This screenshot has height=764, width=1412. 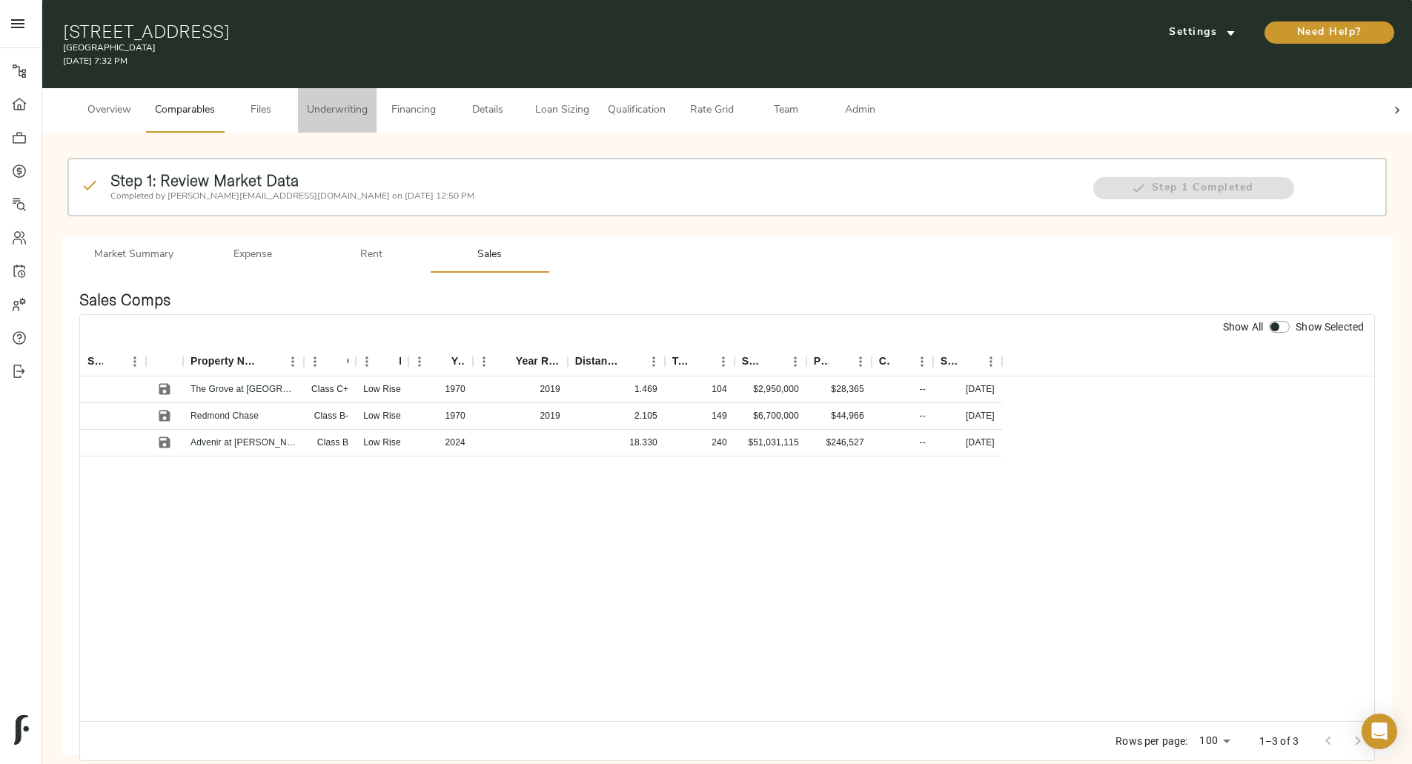 What do you see at coordinates (414, 110) in the screenshot?
I see `span: Financing` at bounding box center [414, 110].